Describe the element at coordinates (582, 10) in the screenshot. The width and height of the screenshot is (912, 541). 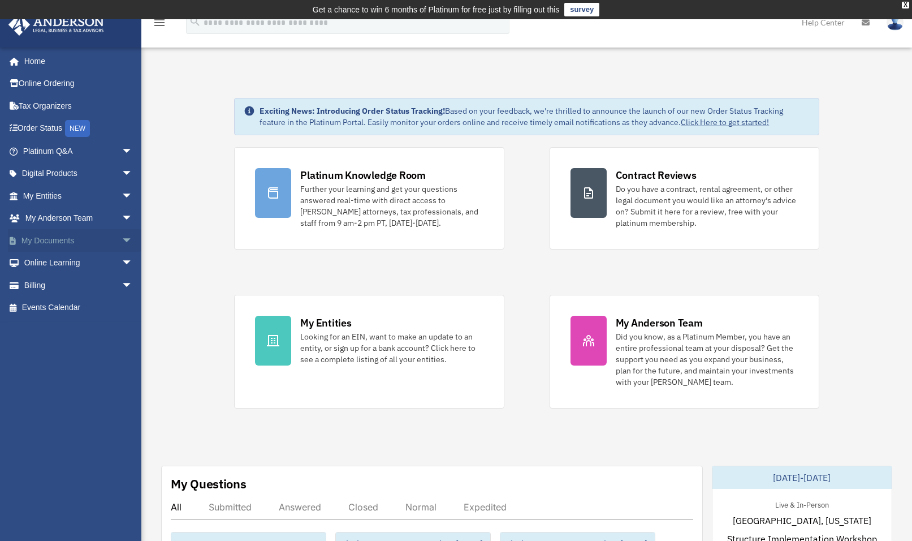
I see `a: survey` at that location.